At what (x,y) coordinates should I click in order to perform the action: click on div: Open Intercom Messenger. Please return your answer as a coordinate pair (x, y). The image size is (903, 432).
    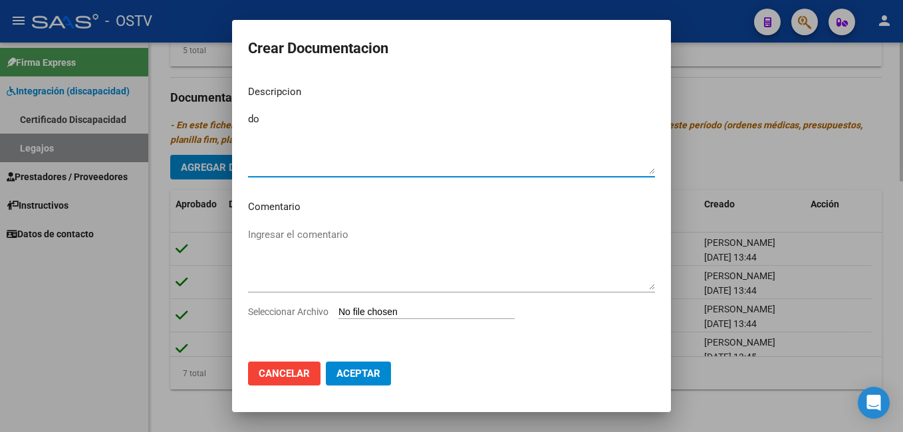
    Looking at the image, I should click on (874, 403).